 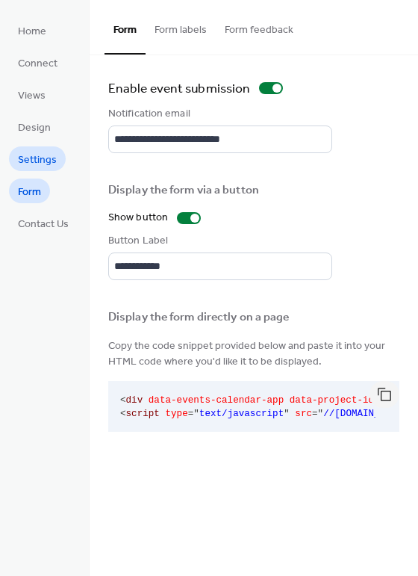 What do you see at coordinates (241, 414) in the screenshot?
I see `span: text/javascript` at bounding box center [241, 414].